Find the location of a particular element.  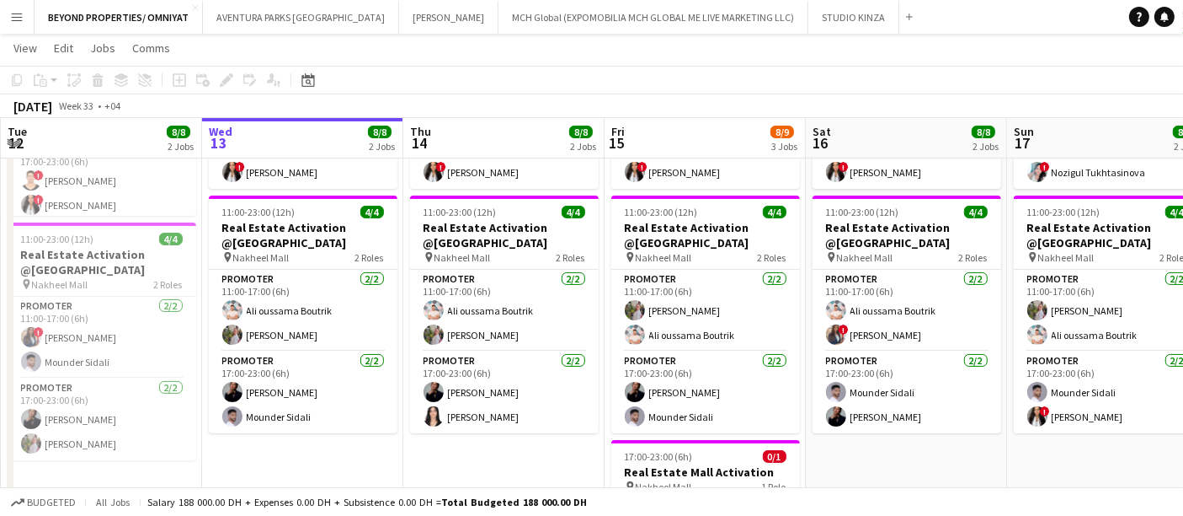

a: Comms is located at coordinates (151, 48).